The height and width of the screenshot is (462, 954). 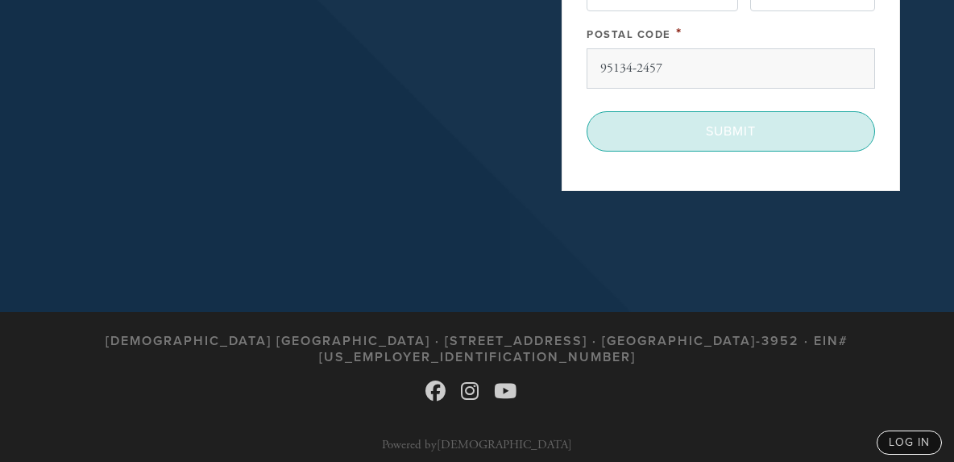 What do you see at coordinates (909, 442) in the screenshot?
I see `a: log in` at bounding box center [909, 442].